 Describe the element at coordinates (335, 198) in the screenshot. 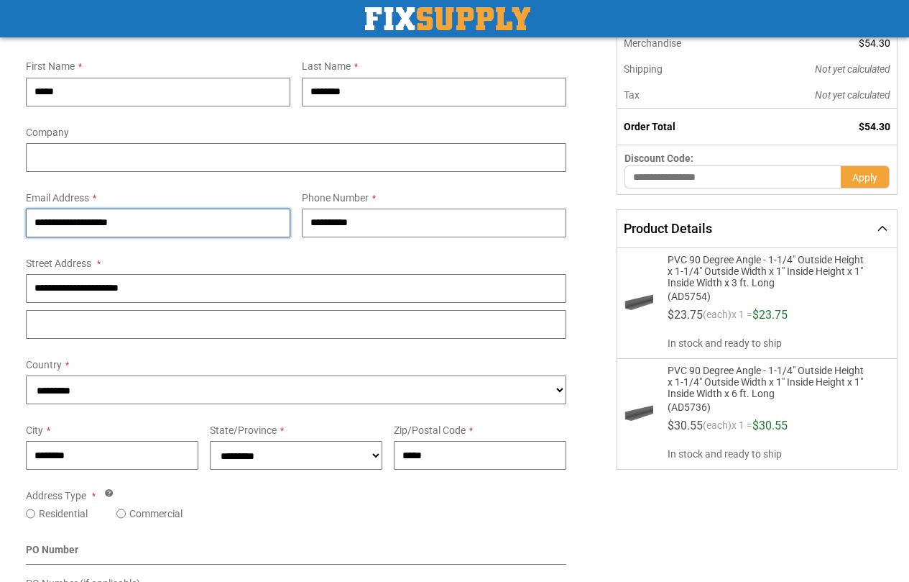

I see `span: Phone Number` at that location.